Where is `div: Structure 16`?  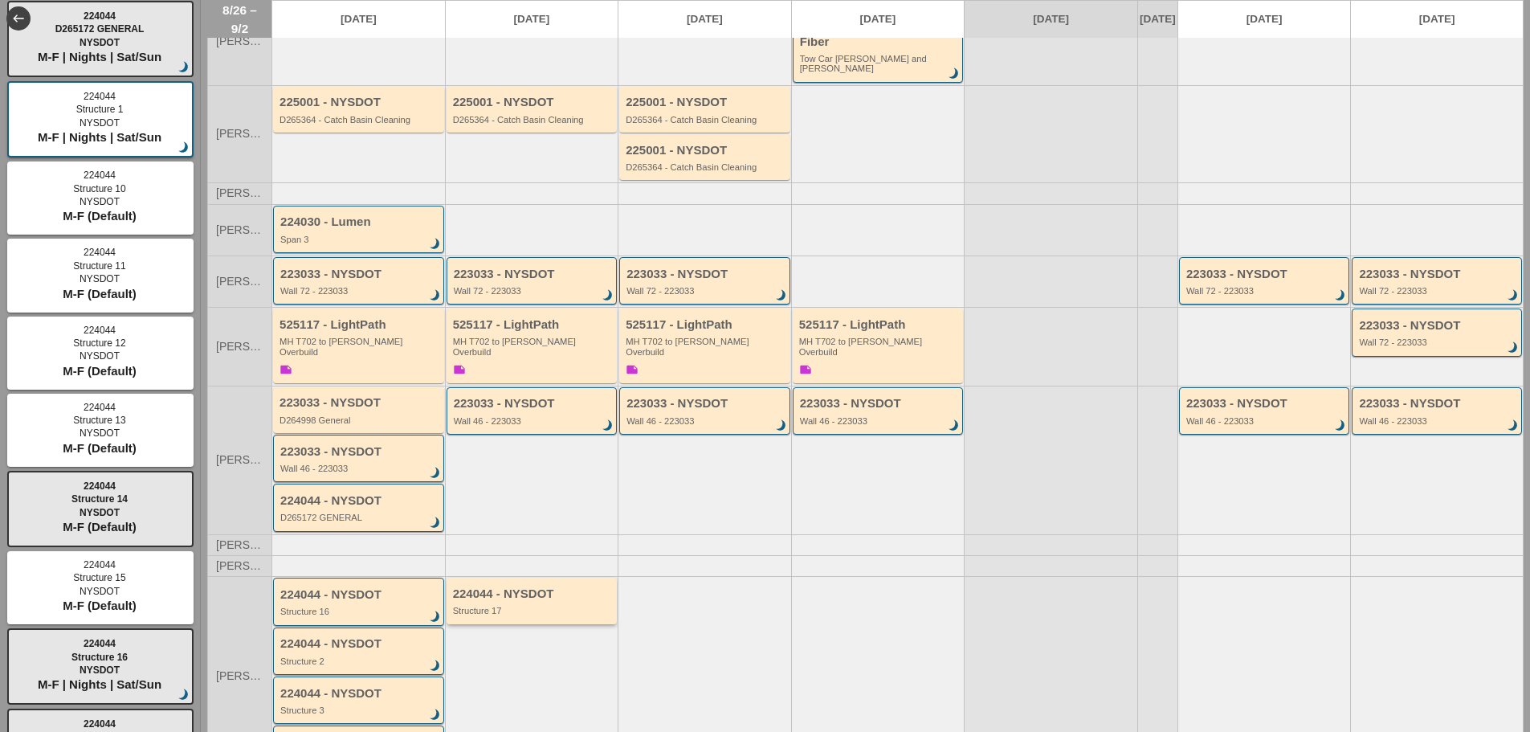
div: Structure 16 is located at coordinates (360, 611).